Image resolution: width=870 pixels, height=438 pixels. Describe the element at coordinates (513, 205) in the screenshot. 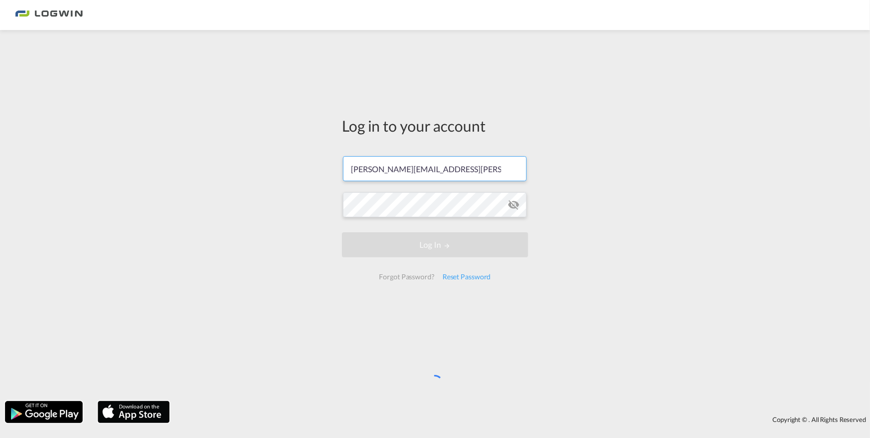

I see `md-icon: icon-eye-off` at that location.